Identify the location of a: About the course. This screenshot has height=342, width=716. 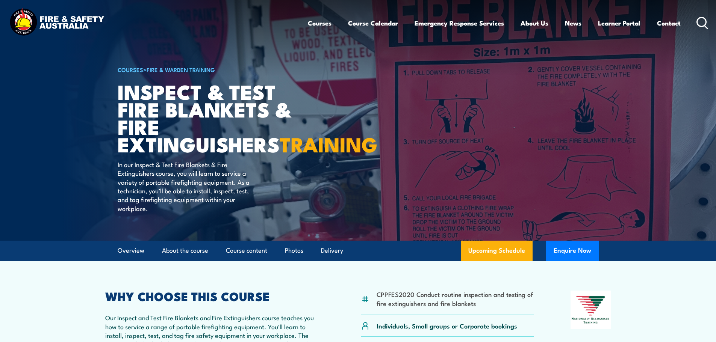
(185, 251).